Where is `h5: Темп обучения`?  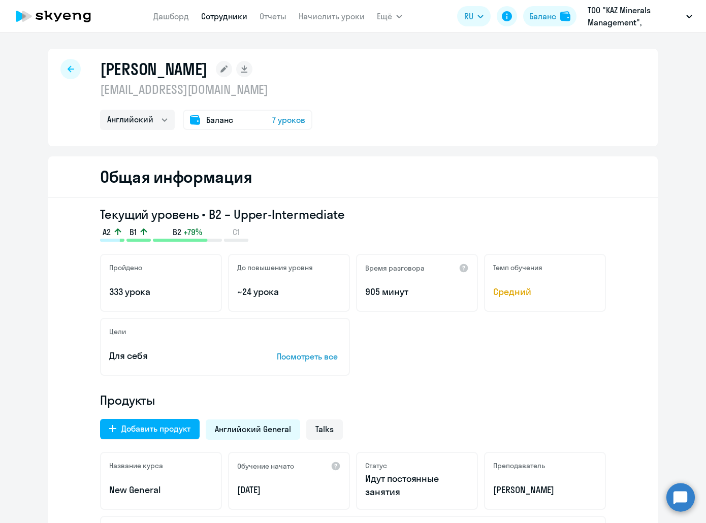 h5: Темп обучения is located at coordinates (518, 268).